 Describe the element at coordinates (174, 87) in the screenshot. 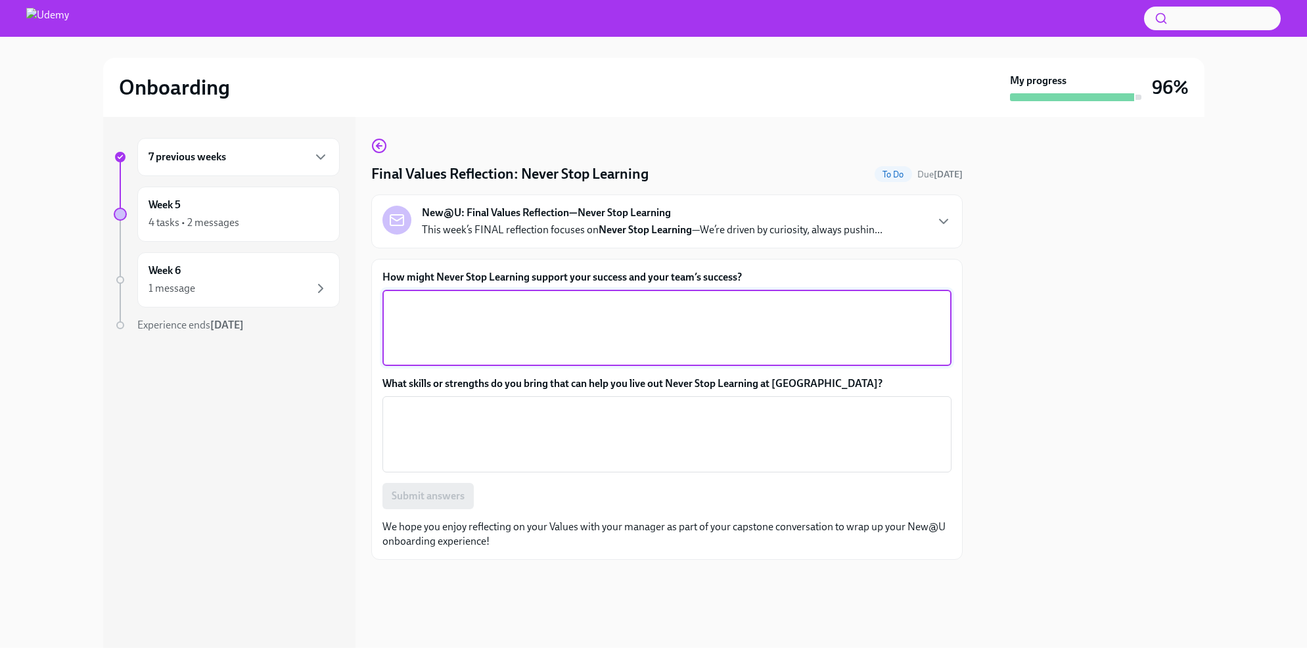

I see `h2: Onboarding` at that location.